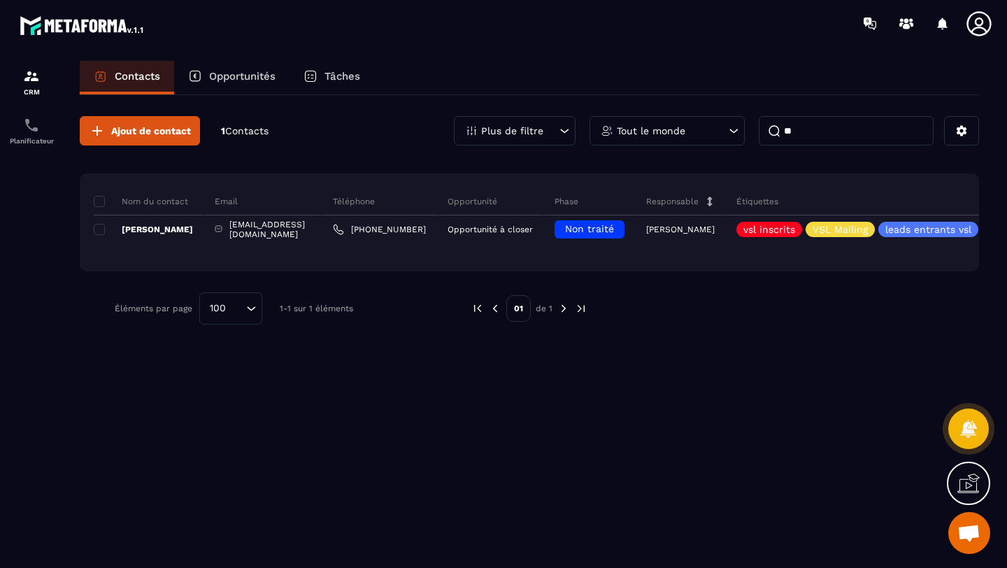  Describe the element at coordinates (31, 131) in the screenshot. I see `a: schedulerschedulerPlanificateur` at that location.